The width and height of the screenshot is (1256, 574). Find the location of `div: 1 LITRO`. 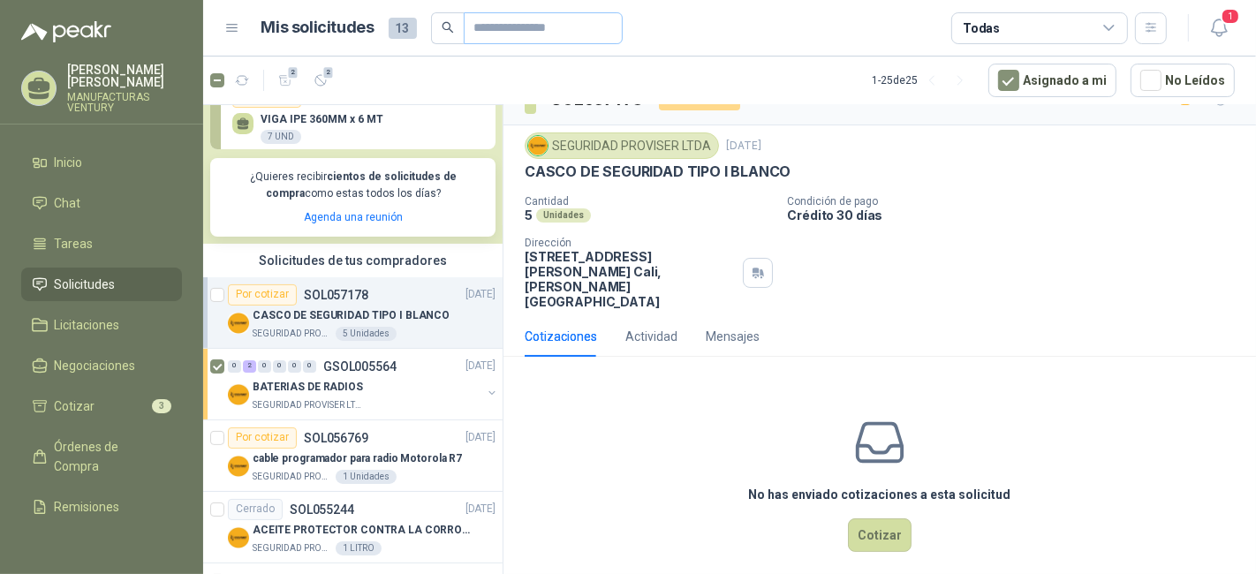

div: 1 LITRO is located at coordinates (358, 548).